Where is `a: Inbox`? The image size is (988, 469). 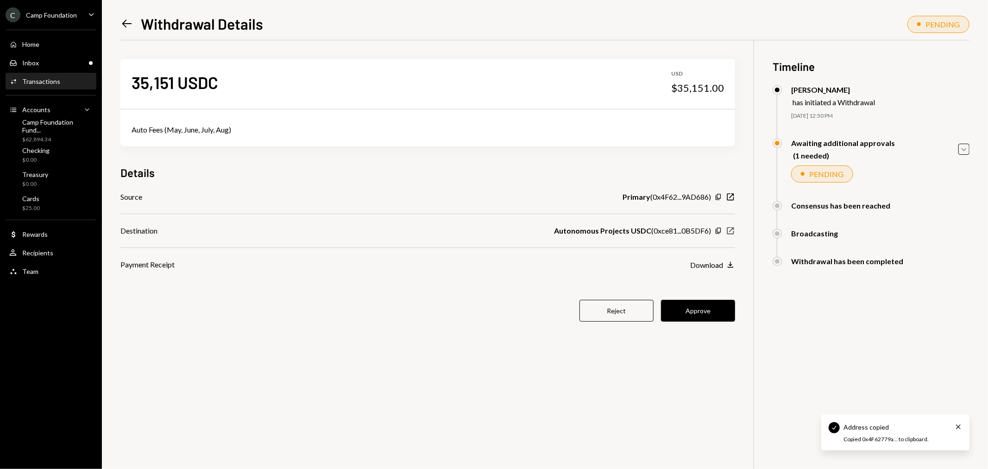 a: Inbox is located at coordinates (51, 63).